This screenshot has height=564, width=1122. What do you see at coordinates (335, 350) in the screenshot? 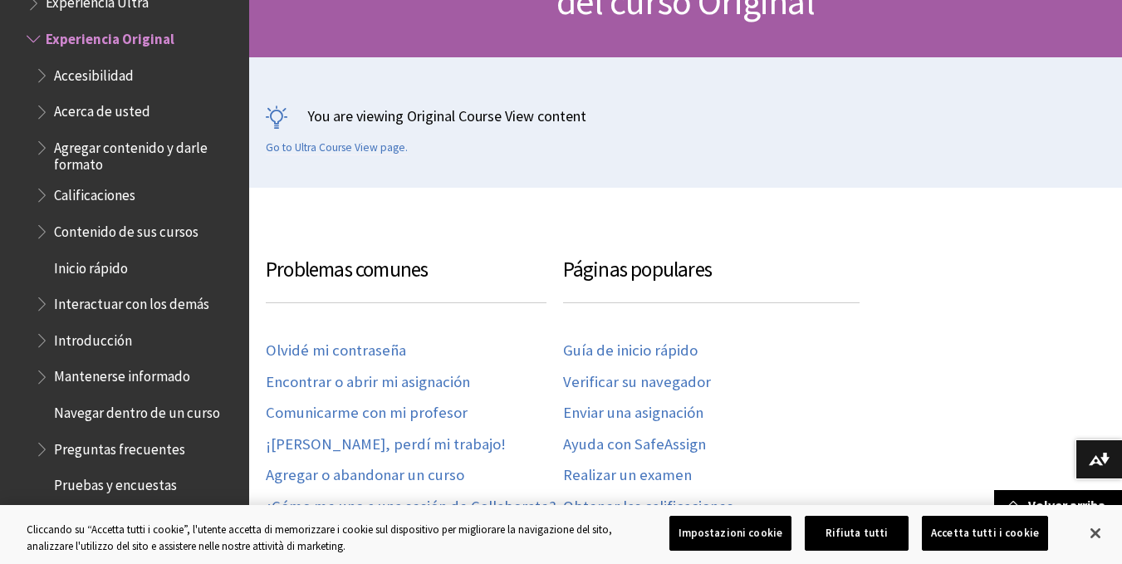
I see `a: Olvidé mi contraseña` at bounding box center [335, 350].